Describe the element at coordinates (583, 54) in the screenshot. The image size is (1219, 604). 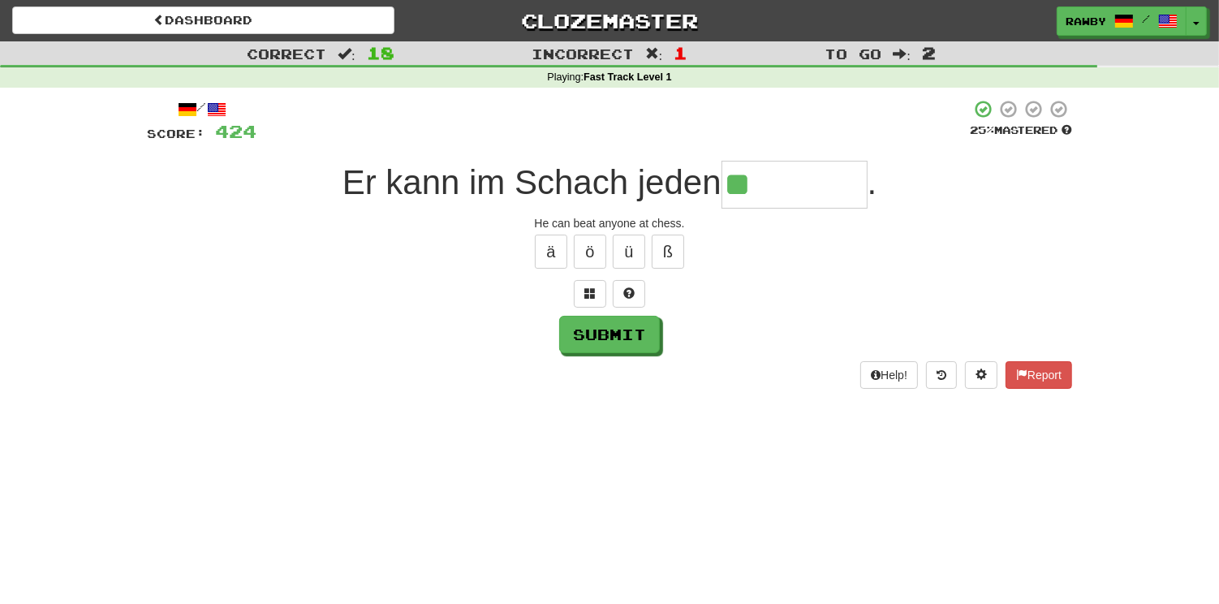
I see `span: Incorrect` at that location.